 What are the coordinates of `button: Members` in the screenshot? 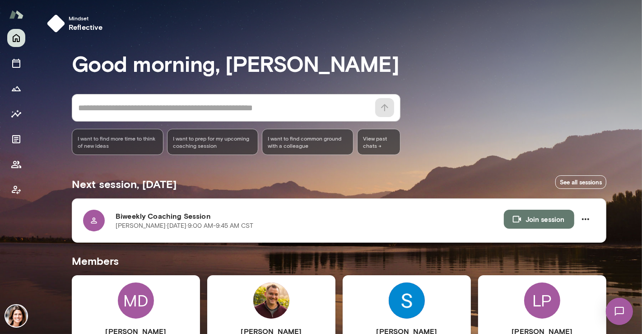 It's located at (16, 164).